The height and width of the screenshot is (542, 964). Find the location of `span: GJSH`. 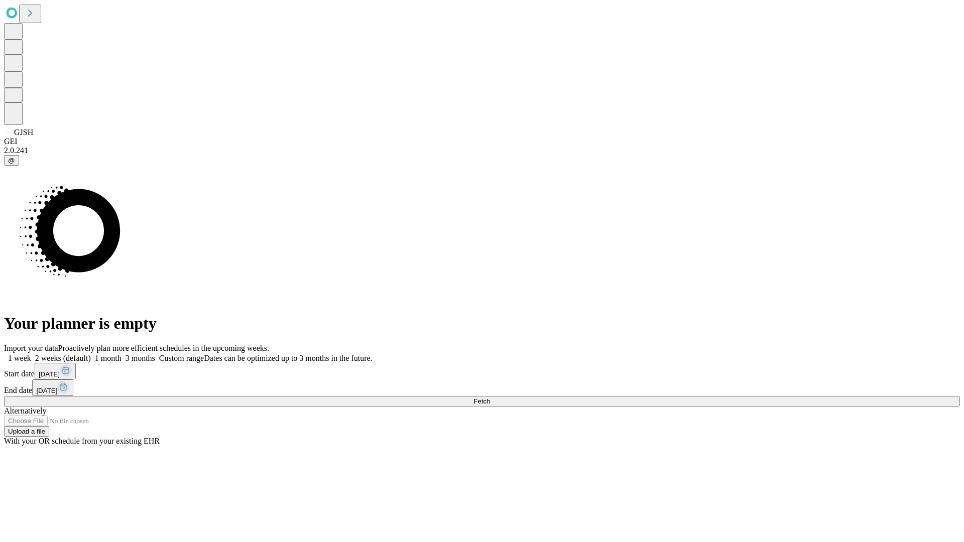

span: GJSH is located at coordinates (24, 132).